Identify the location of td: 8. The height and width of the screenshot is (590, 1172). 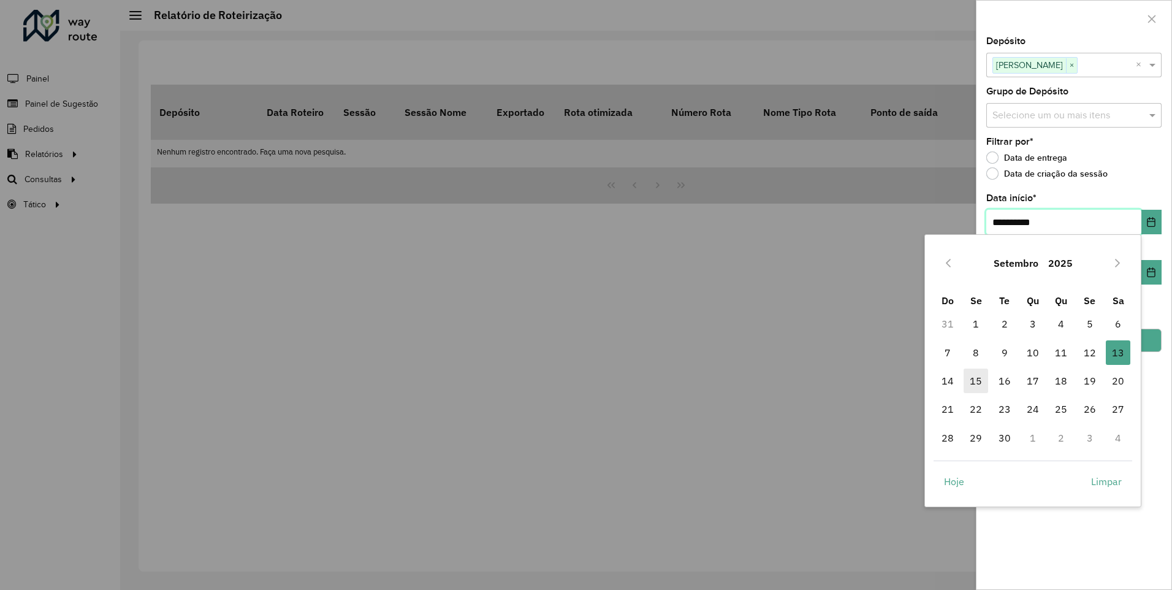
(976, 353).